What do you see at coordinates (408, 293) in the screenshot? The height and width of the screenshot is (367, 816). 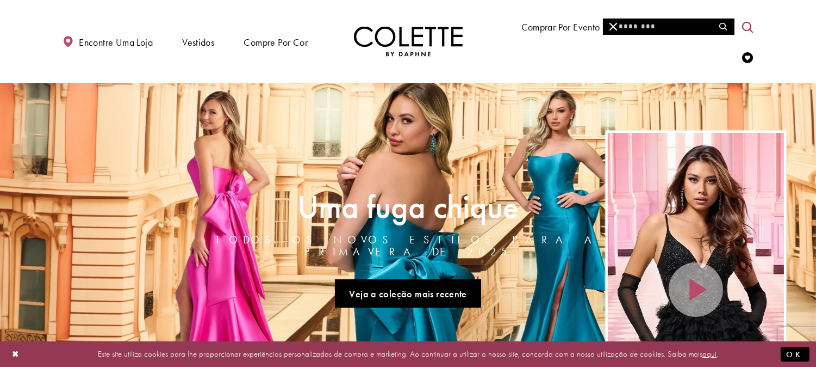 I see `ul: Links do controle deslizante` at bounding box center [408, 293].